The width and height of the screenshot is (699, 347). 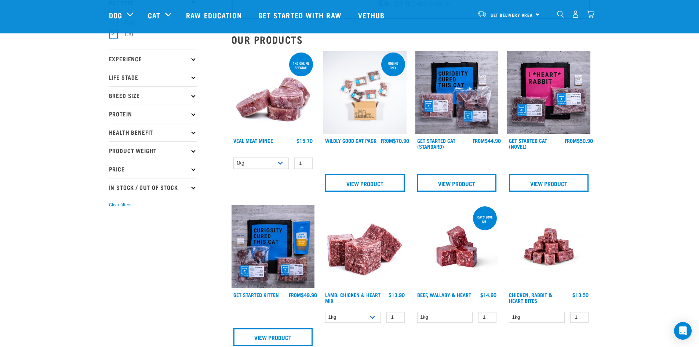 What do you see at coordinates (256, 294) in the screenshot?
I see `a: Get Started Kitten` at bounding box center [256, 294].